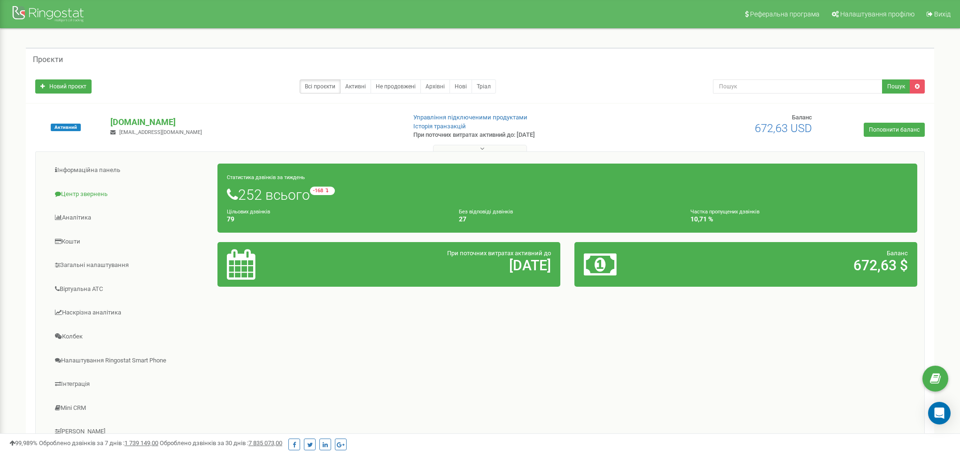 The height and width of the screenshot is (455, 960). I want to click on h4: 79, so click(335, 219).